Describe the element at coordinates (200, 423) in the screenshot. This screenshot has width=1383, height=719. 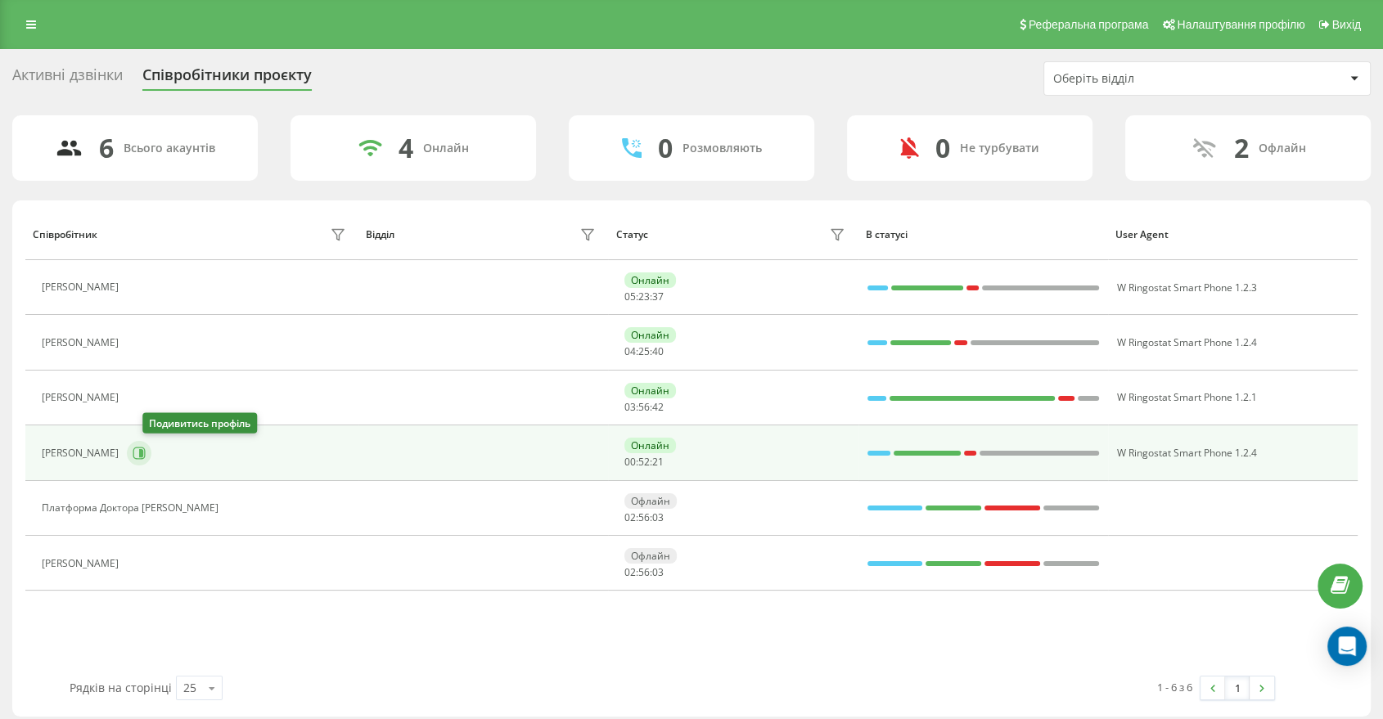
I see `div: Подивитись профіль` at that location.